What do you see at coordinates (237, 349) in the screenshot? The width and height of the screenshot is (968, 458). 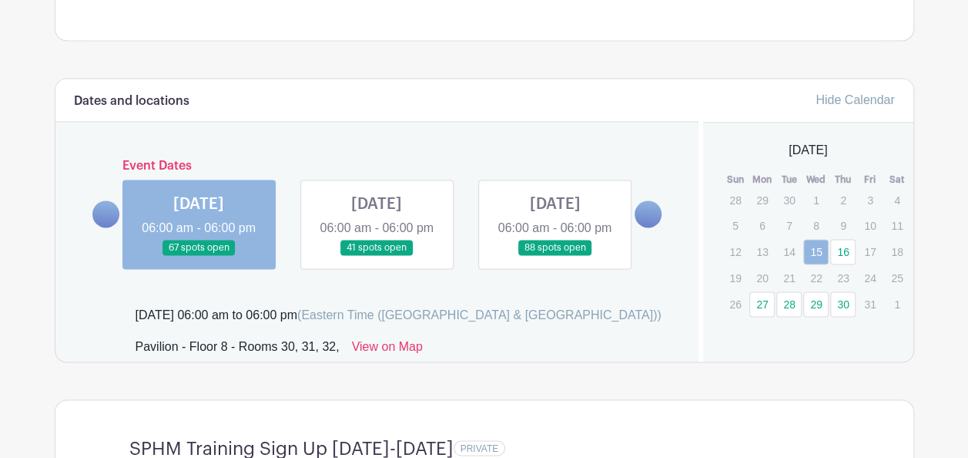 I see `div: Pavilion - Floor 8 - Rooms 30, 31, 32,` at bounding box center [237, 349].